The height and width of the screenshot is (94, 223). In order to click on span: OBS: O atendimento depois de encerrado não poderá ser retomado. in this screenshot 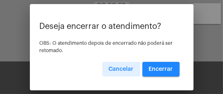, I will do `click(106, 47)`.